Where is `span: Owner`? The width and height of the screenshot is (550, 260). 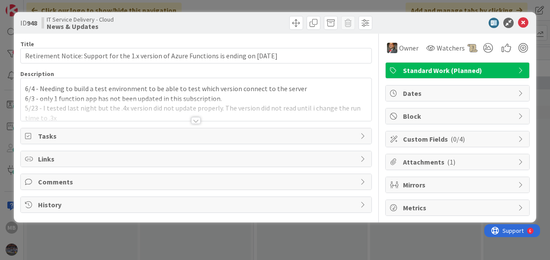
span: Owner is located at coordinates (409, 48).